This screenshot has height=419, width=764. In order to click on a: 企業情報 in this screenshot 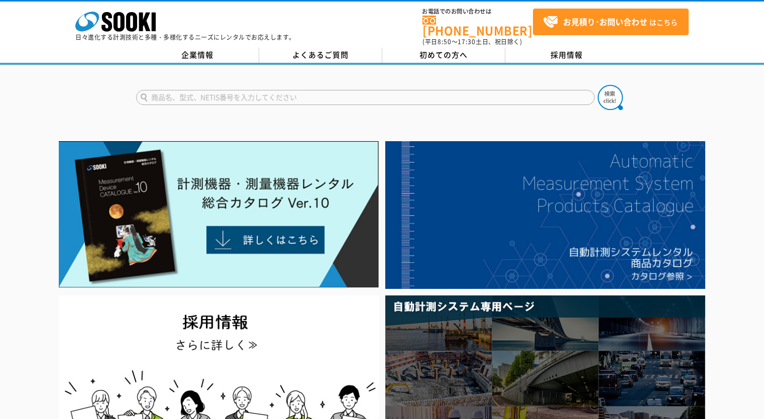, I will do `click(198, 55)`.